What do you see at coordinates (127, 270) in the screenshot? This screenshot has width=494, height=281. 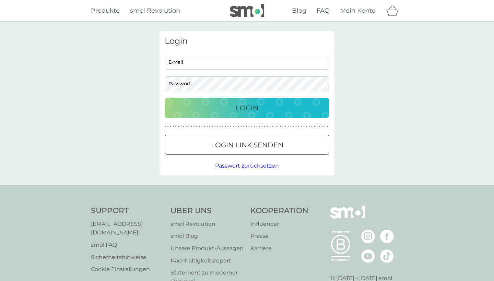 I see `p: Cookie Einstellungen` at bounding box center [127, 270].